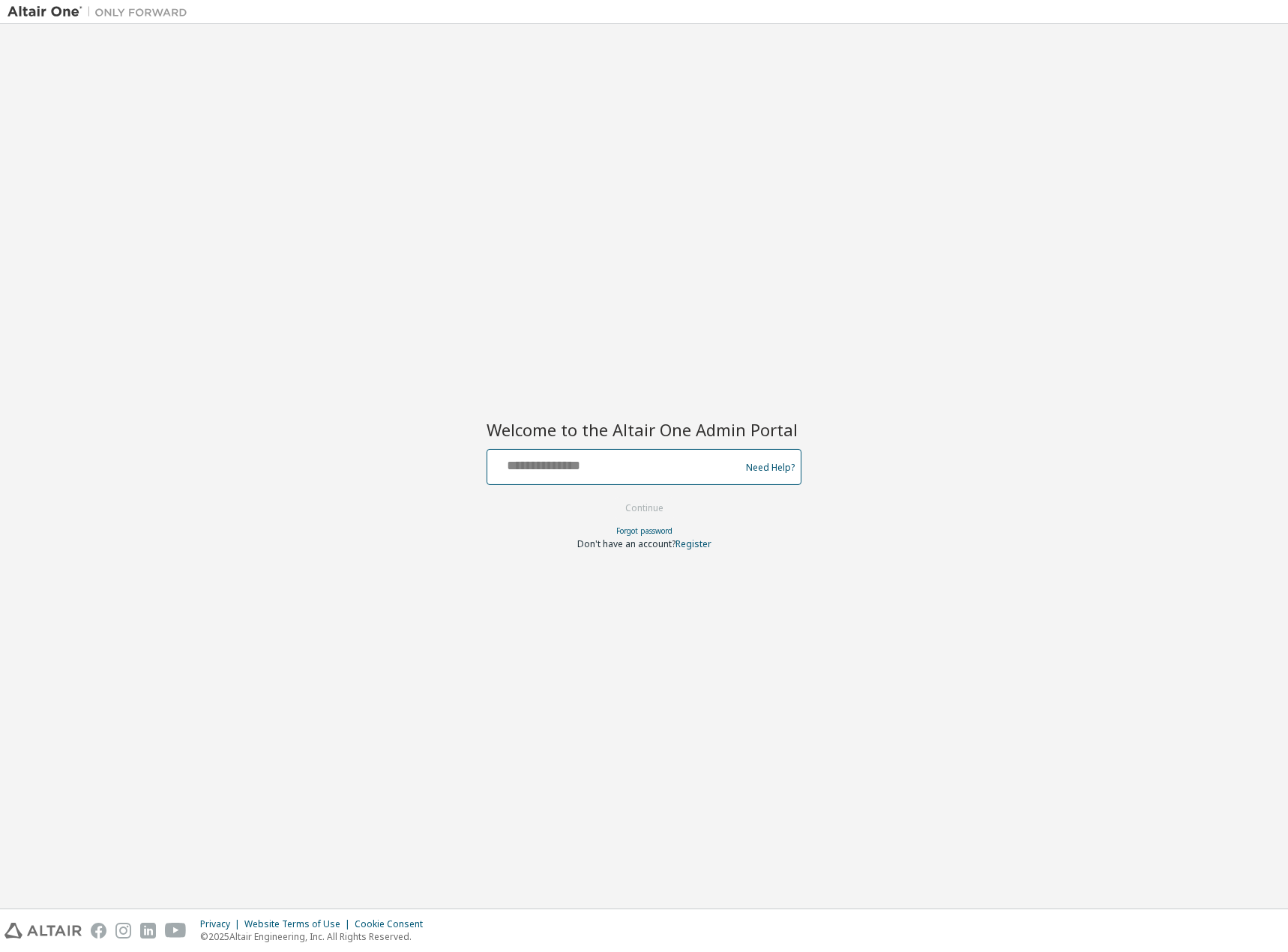 This screenshot has height=952, width=1288. I want to click on div: Cookie Consent, so click(393, 924).